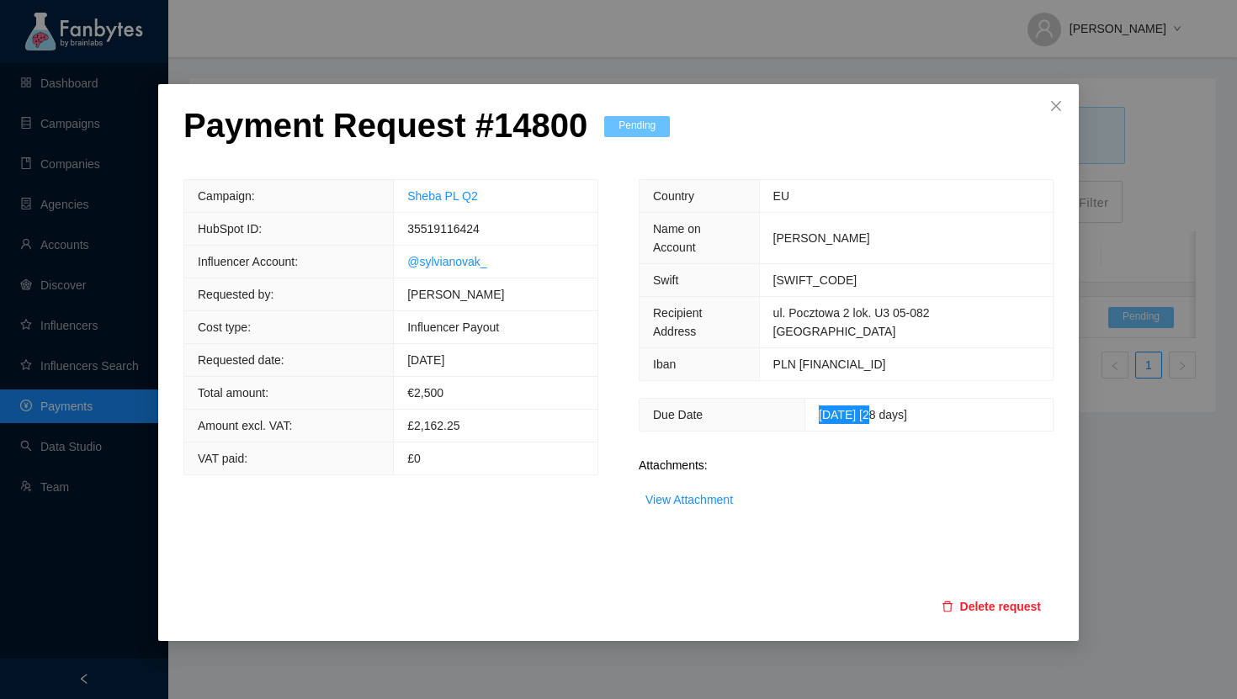 Image resolution: width=1237 pixels, height=699 pixels. I want to click on span: Requested date:, so click(241, 360).